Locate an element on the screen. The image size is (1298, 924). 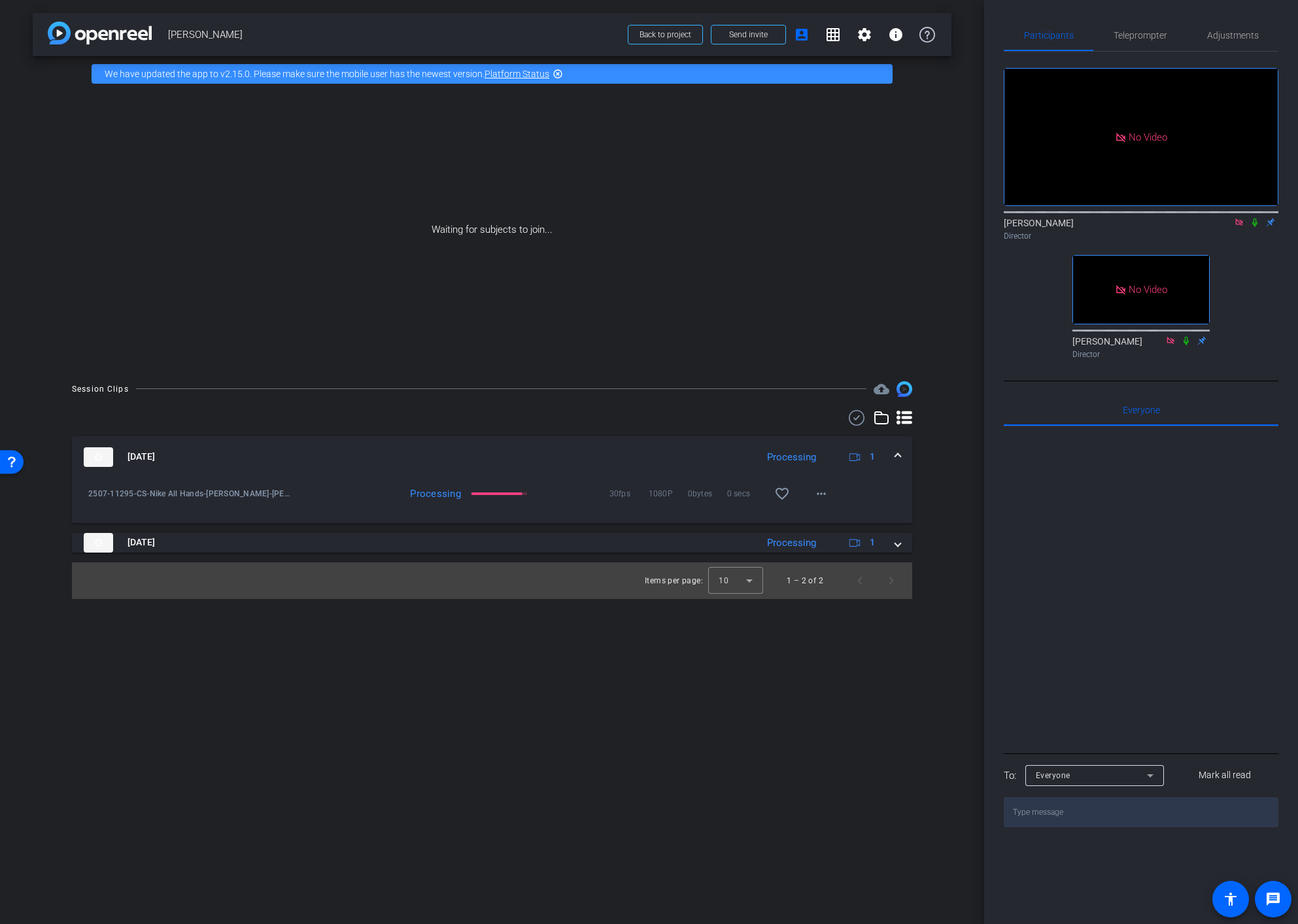
span: Teleprompter is located at coordinates (1141, 35).